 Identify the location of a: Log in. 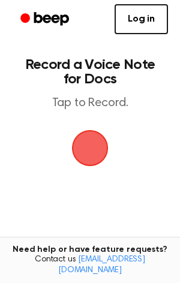
(141, 19).